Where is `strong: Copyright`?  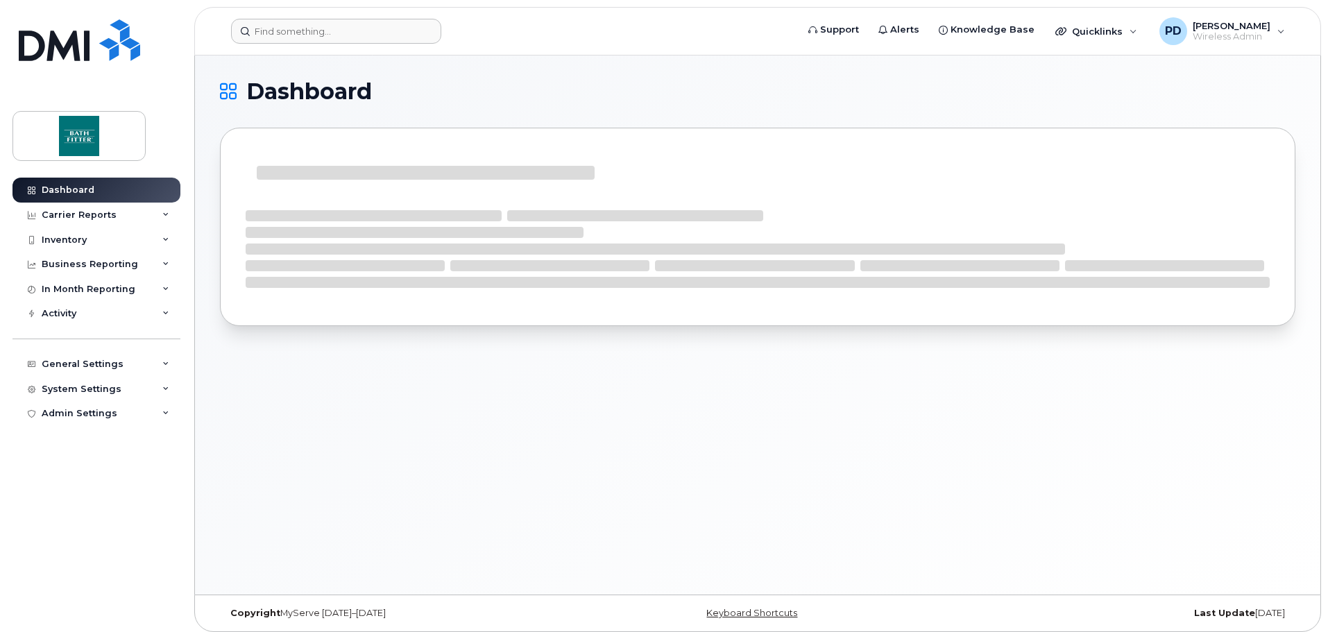
strong: Copyright is located at coordinates (255, 613).